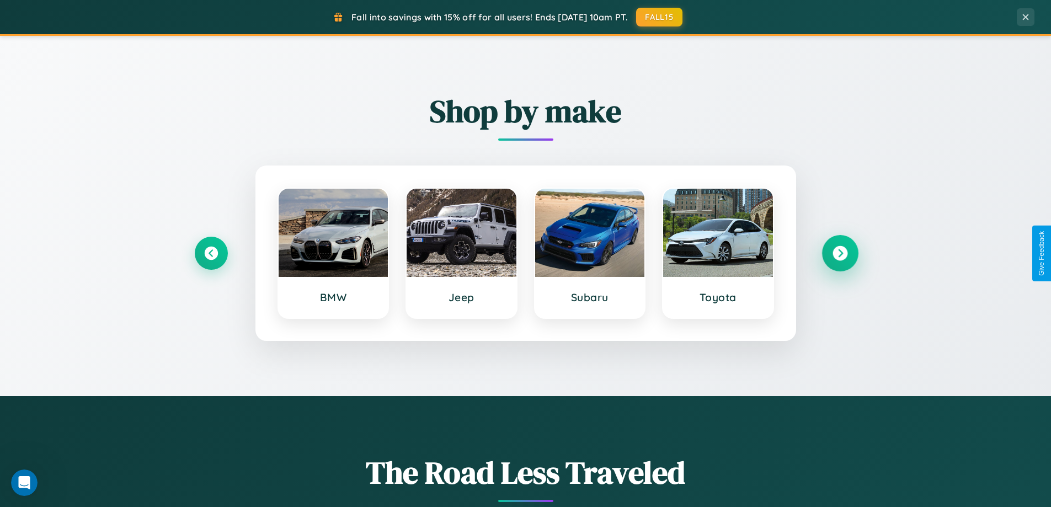 This screenshot has height=507, width=1051. I want to click on h2: Shop by make, so click(526, 111).